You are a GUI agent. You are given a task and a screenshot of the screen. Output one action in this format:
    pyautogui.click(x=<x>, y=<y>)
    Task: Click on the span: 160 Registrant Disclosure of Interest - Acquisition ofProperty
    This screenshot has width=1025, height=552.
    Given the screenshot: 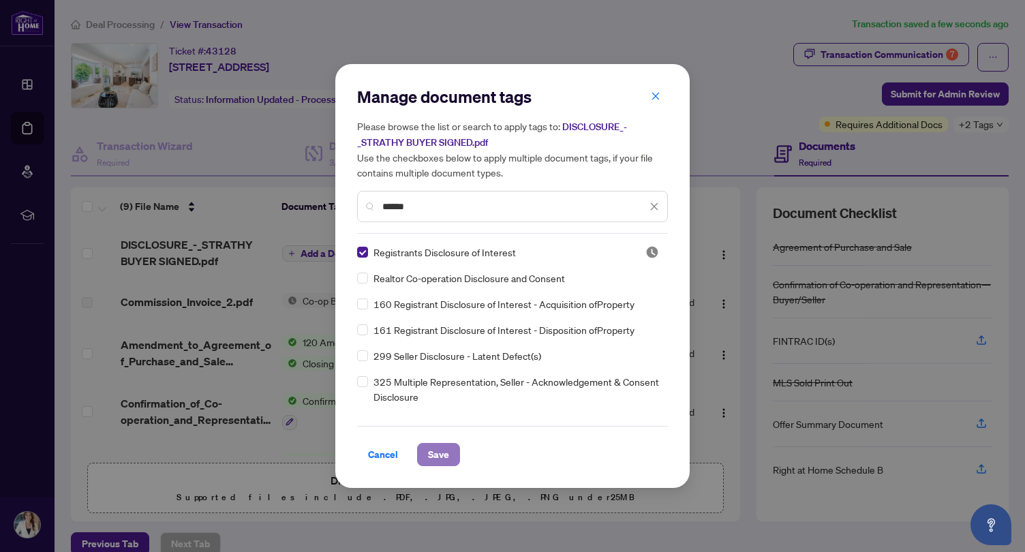 What is the action you would take?
    pyautogui.click(x=504, y=304)
    